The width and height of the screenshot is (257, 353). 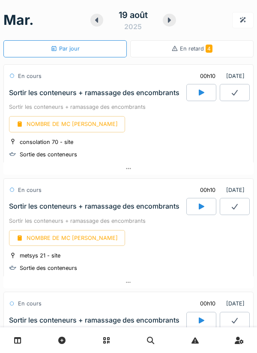 What do you see at coordinates (65, 48) in the screenshot?
I see `div: Par jour` at bounding box center [65, 48].